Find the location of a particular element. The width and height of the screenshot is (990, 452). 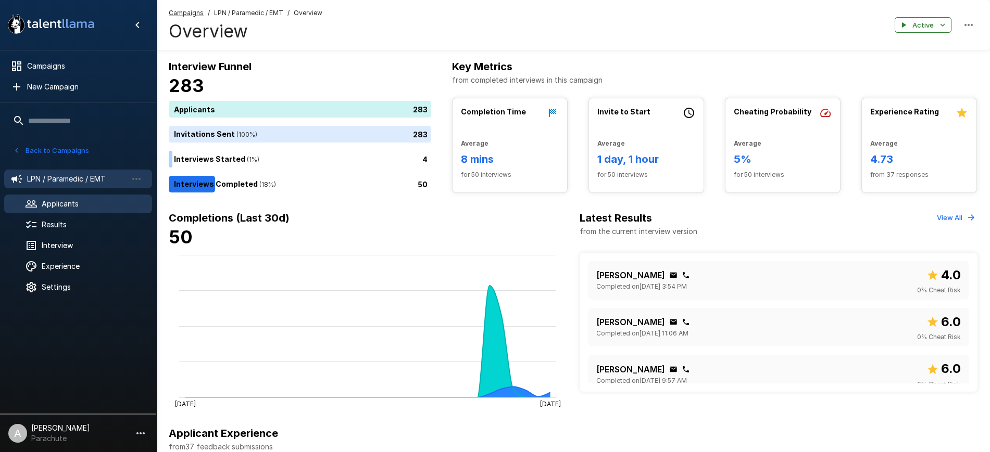

span: LPN / Paramedic / EMT is located at coordinates (248, 13).